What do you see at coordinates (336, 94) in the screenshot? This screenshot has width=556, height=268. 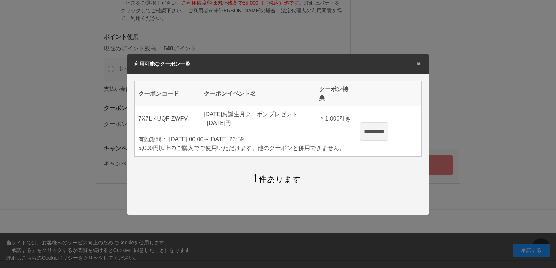 I see `th: クーポン特典` at bounding box center [336, 94].